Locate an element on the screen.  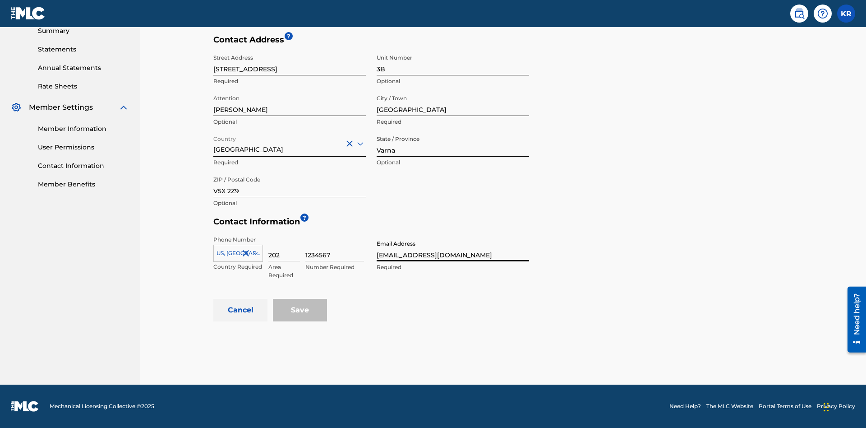
img: help is located at coordinates (823, 14).